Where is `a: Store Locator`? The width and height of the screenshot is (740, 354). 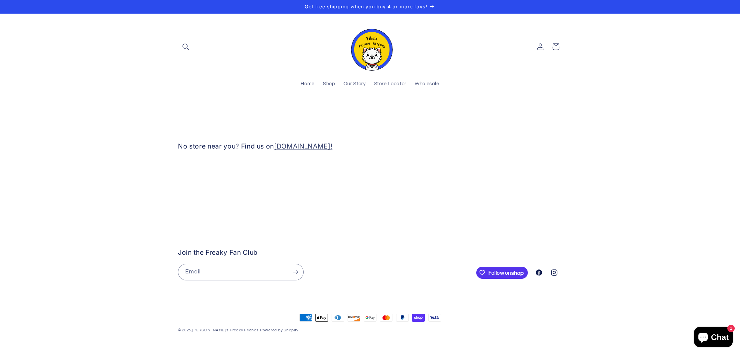 a: Store Locator is located at coordinates (390, 84).